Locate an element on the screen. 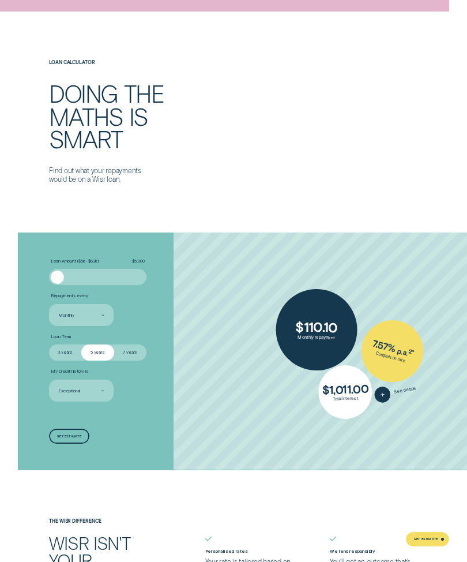 Image resolution: width=467 pixels, height=562 pixels. p: Find out what your repayments would be on a Wisr loan. is located at coordinates (101, 175).